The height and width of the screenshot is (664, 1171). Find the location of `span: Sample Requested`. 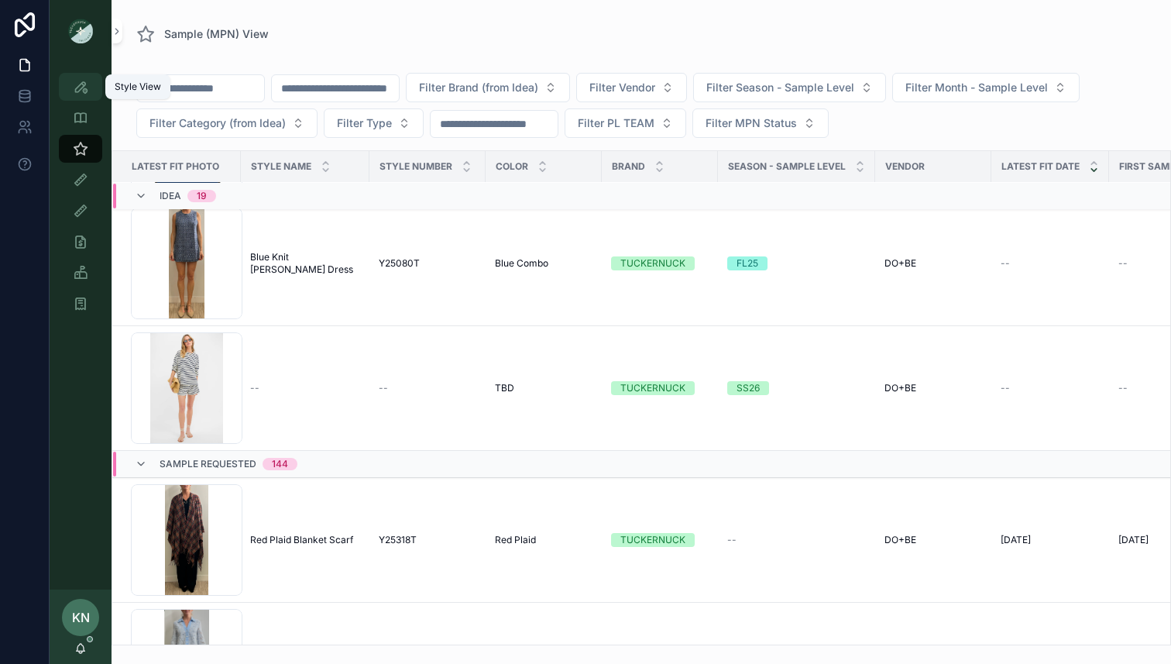

span: Sample Requested is located at coordinates (208, 464).